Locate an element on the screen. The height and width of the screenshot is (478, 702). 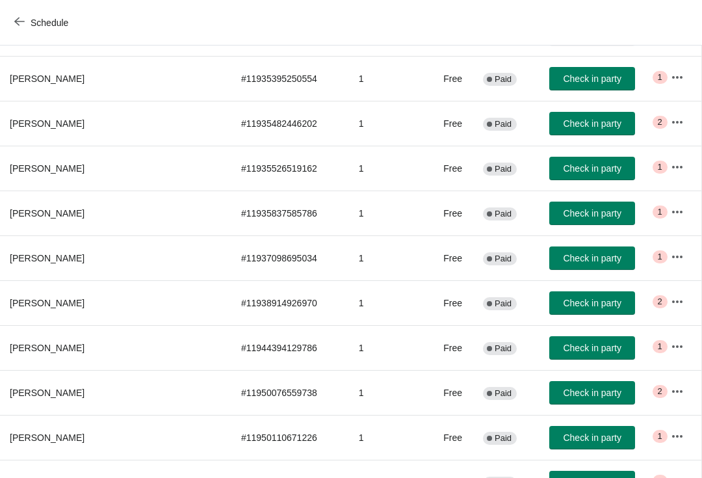
td: # 11950110671226 is located at coordinates (289, 437).